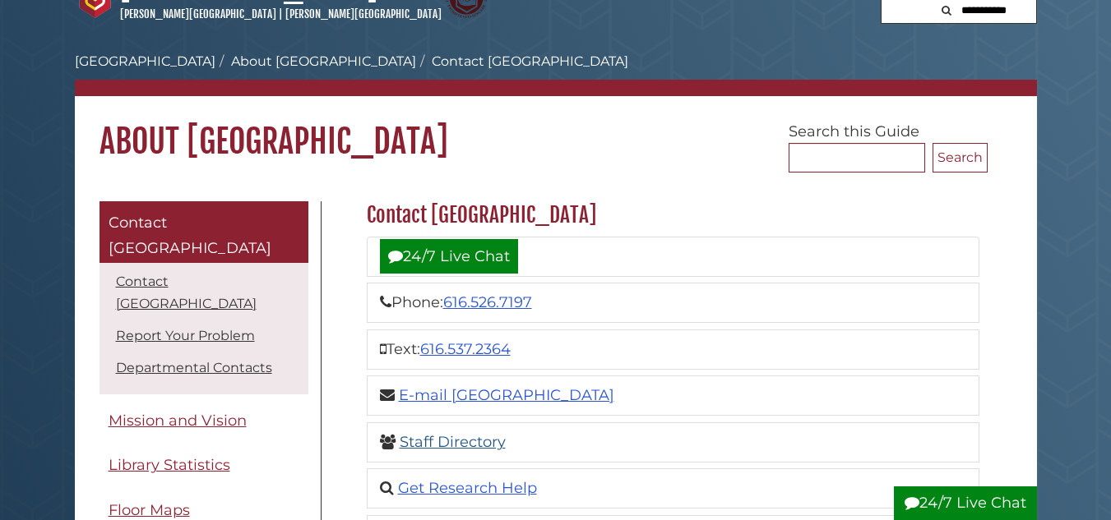 The height and width of the screenshot is (520, 1111). What do you see at coordinates (204, 421) in the screenshot?
I see `a: Mission and Vision` at bounding box center [204, 421].